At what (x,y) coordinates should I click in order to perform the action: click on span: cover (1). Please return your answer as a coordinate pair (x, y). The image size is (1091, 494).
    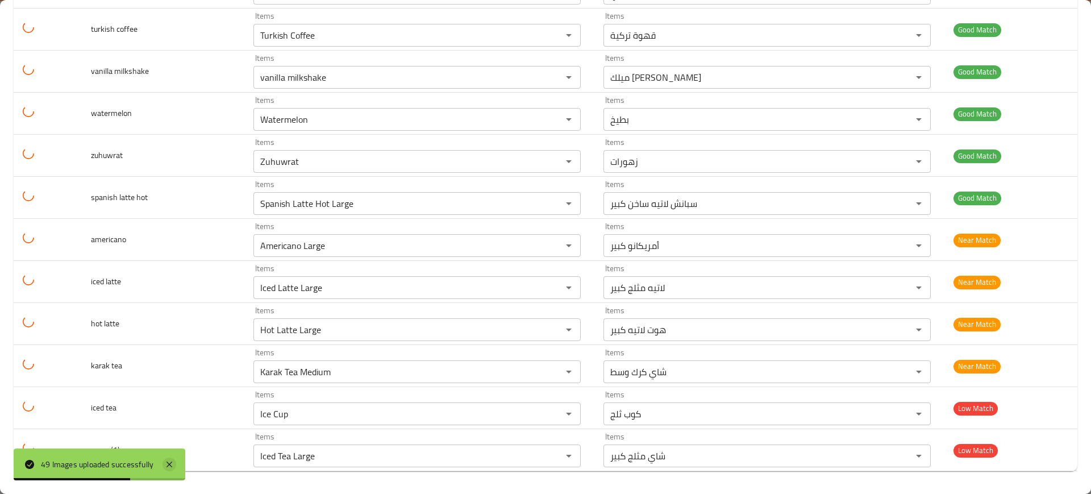
    Looking at the image, I should click on (105, 449).